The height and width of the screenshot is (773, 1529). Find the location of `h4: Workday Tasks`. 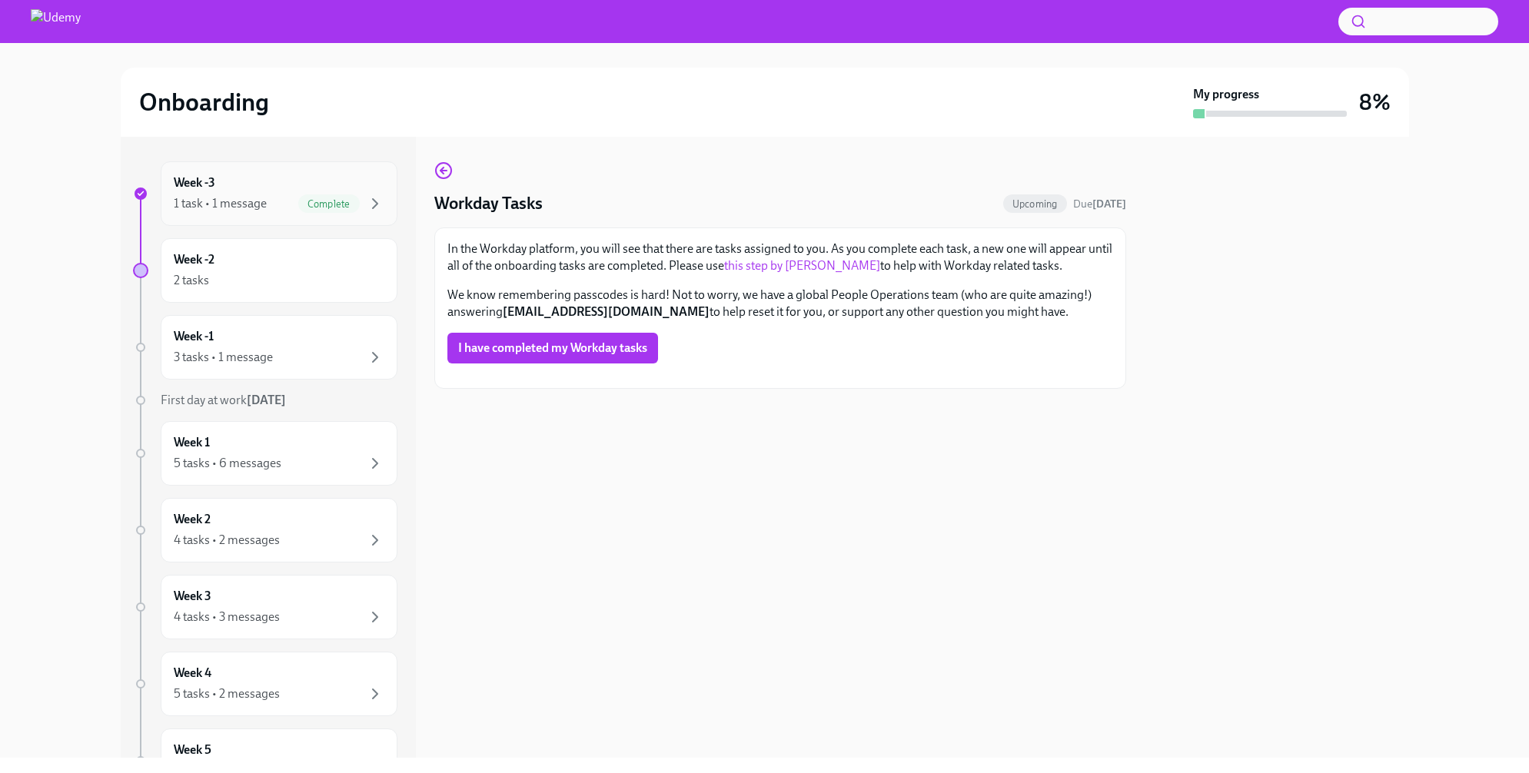

h4: Workday Tasks is located at coordinates (488, 204).